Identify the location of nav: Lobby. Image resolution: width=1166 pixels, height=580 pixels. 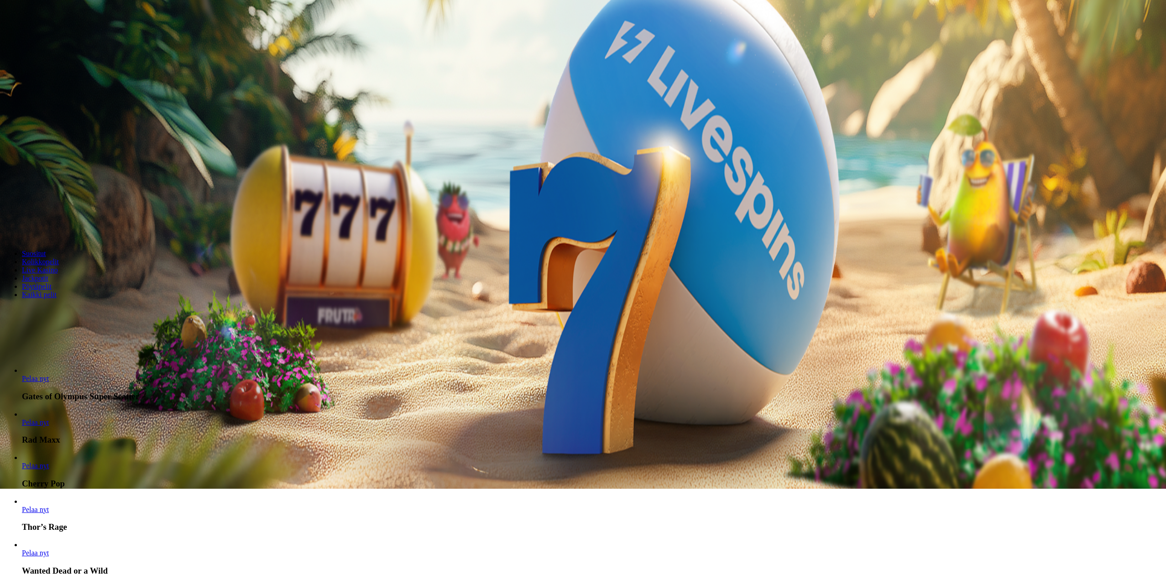
(583, 267).